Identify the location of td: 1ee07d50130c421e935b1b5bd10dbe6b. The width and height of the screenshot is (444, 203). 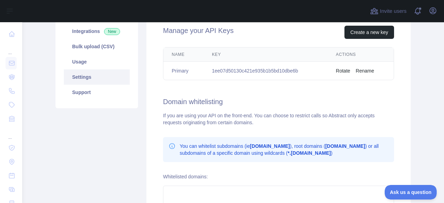
(265, 71).